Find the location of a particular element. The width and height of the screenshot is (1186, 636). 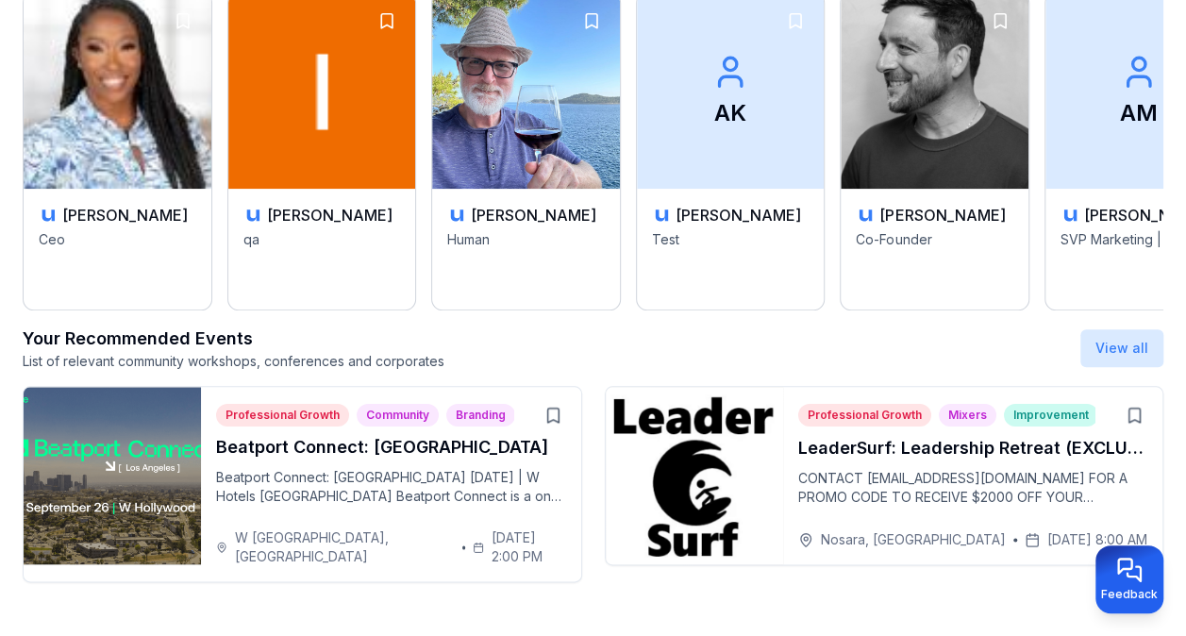

p: AK is located at coordinates (730, 113).